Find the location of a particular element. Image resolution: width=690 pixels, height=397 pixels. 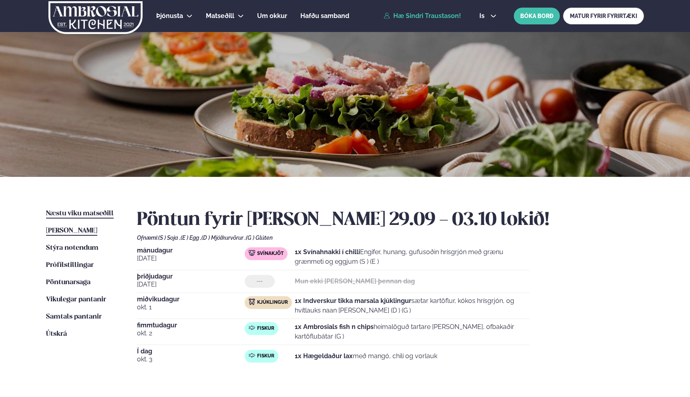

span: (S ) Soja , is located at coordinates (169, 238).